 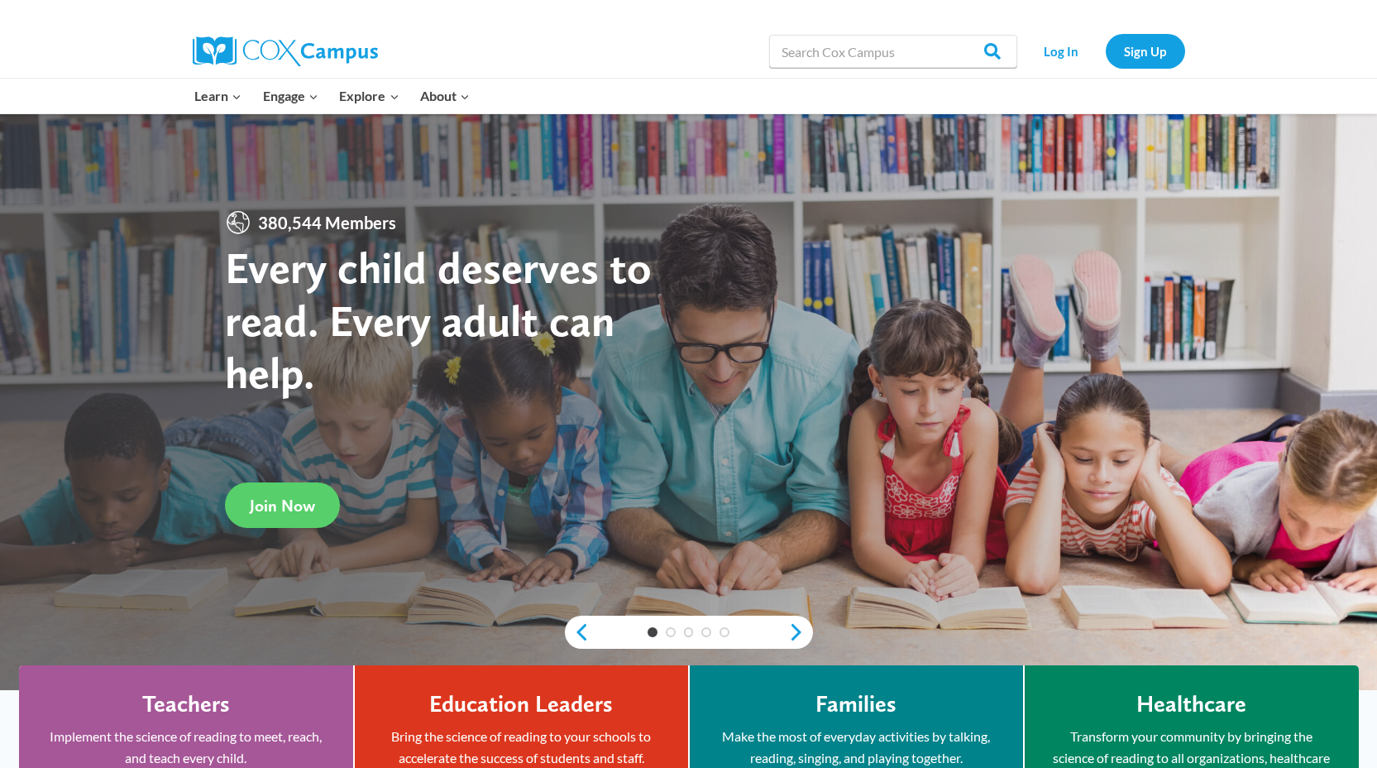 I want to click on nav: Primary Navigation, so click(x=333, y=96).